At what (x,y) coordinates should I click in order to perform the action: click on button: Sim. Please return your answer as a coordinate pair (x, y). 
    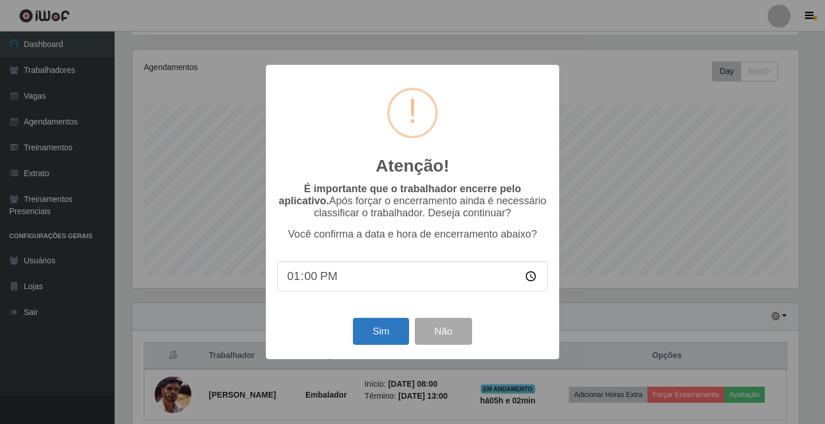
    Looking at the image, I should click on (381, 331).